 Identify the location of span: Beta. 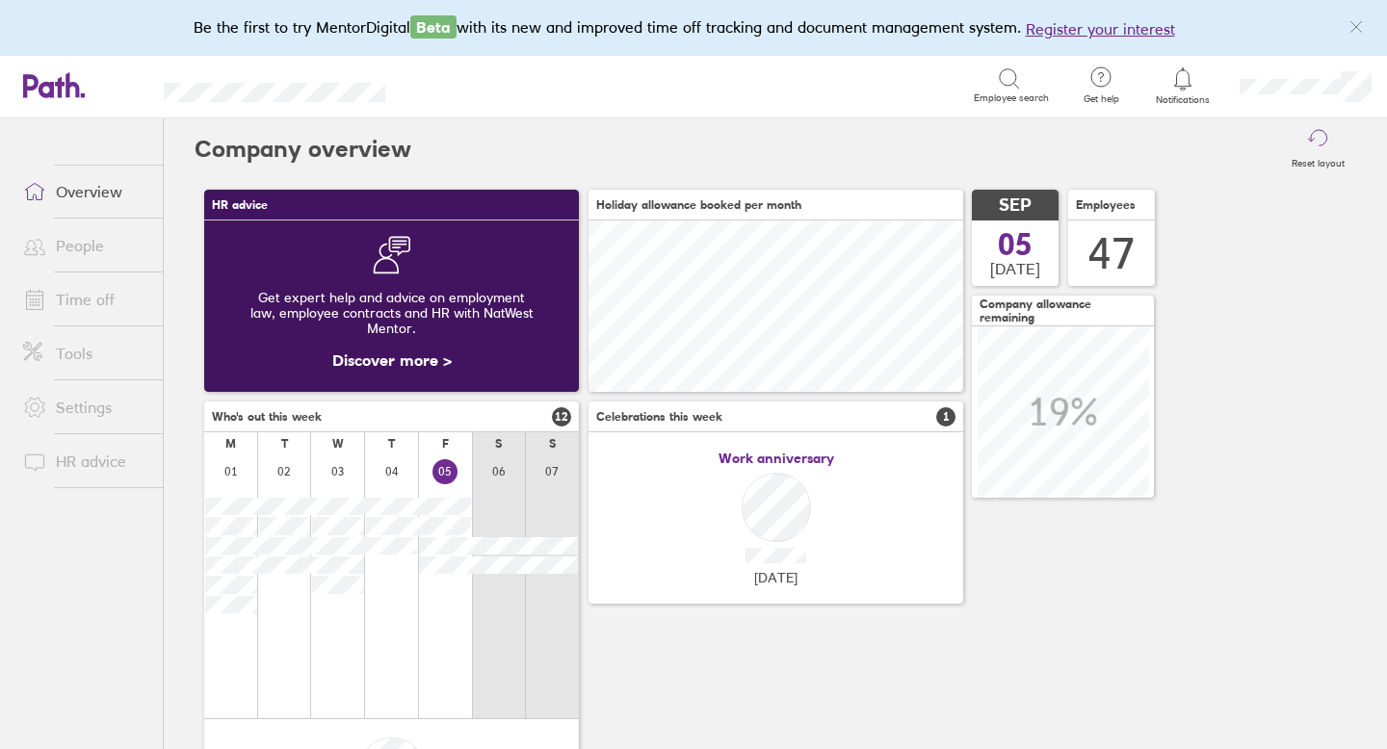
(433, 27).